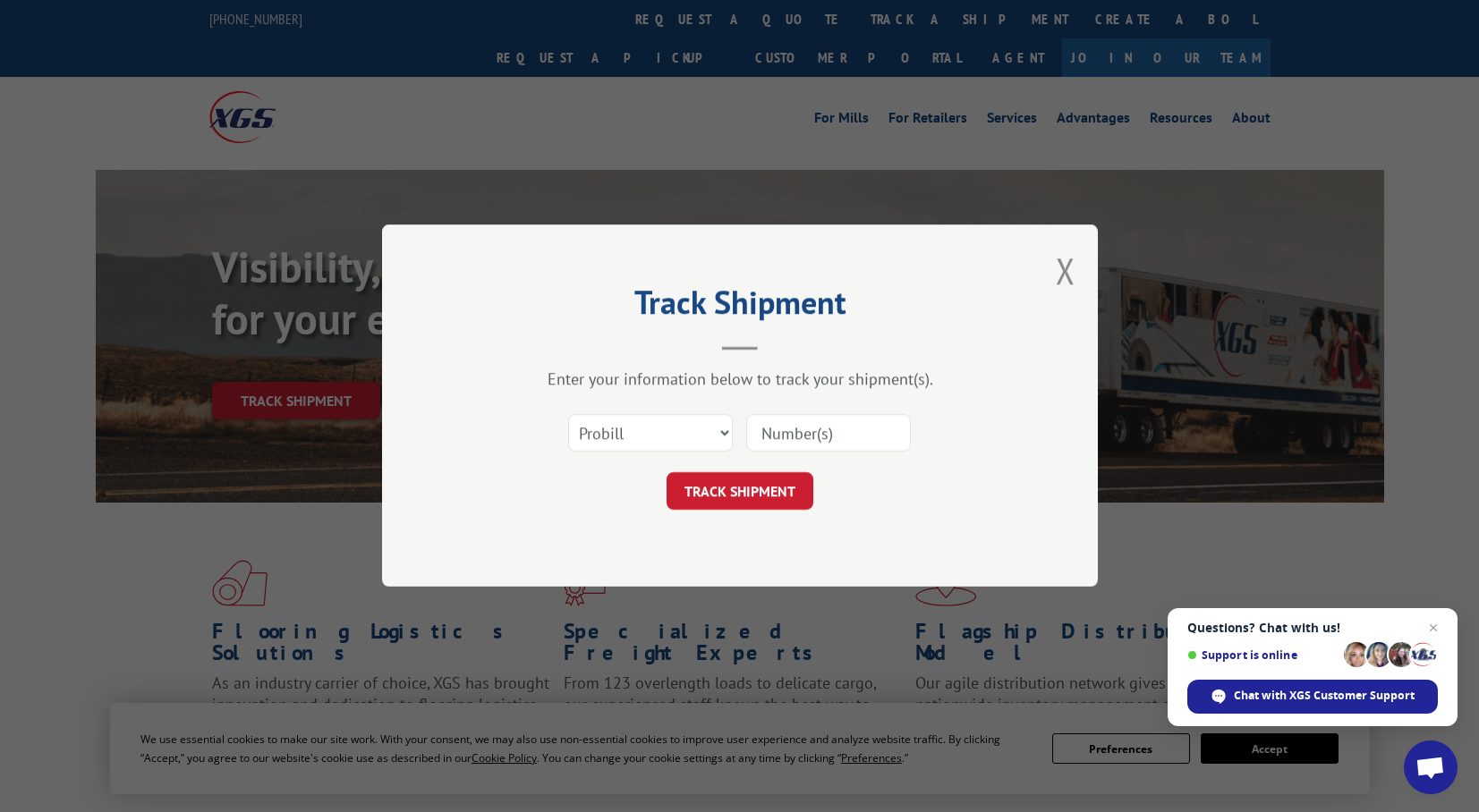  What do you see at coordinates (1430, 767) in the screenshot?
I see `a: Open chat` at bounding box center [1430, 767].